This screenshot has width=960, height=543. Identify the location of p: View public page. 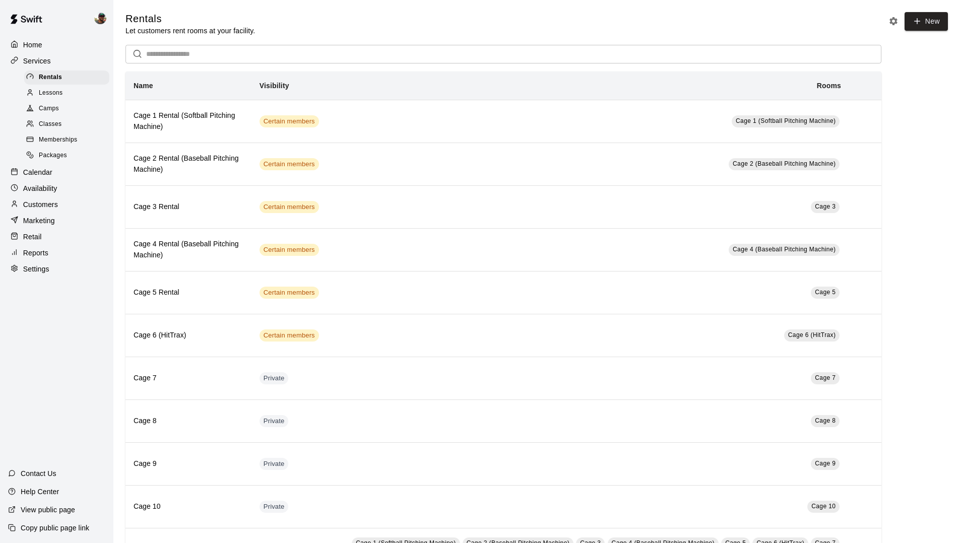
(48, 510).